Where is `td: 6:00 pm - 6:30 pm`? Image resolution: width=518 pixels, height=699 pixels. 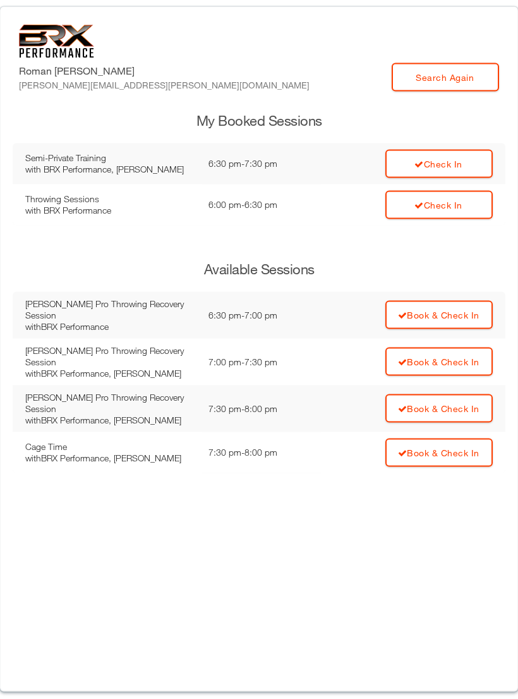 td: 6:00 pm - 6:30 pm is located at coordinates (262, 205).